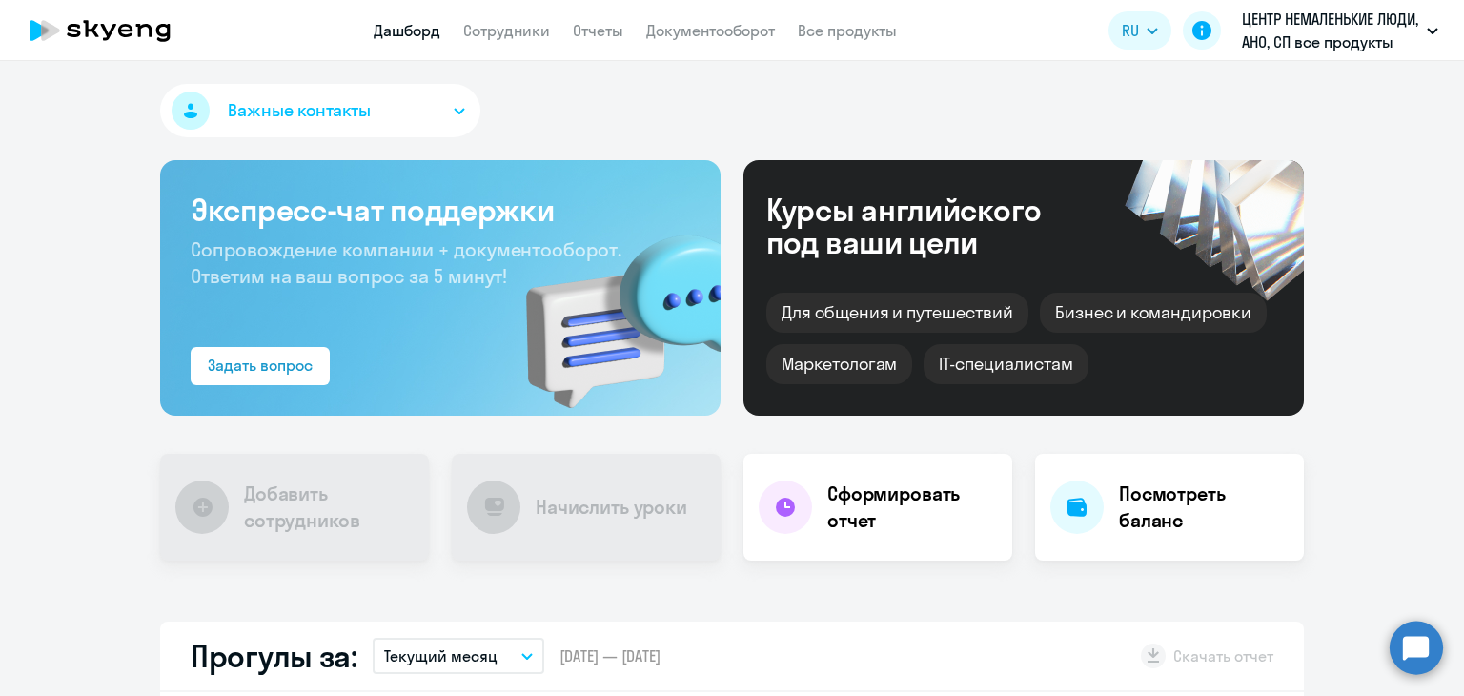 The image size is (1464, 696). What do you see at coordinates (1131, 31) in the screenshot?
I see `span: RU` at bounding box center [1131, 31].